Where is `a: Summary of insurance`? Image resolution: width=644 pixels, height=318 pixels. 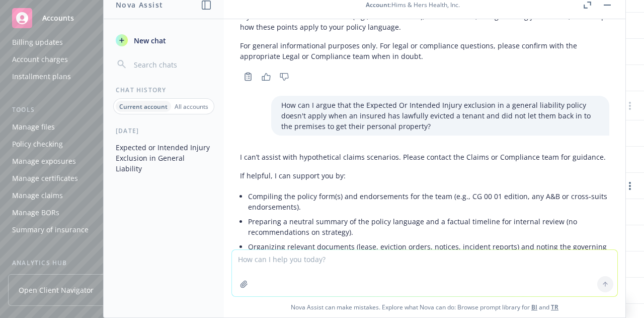
a: Summary of insurance is located at coordinates (70, 230).